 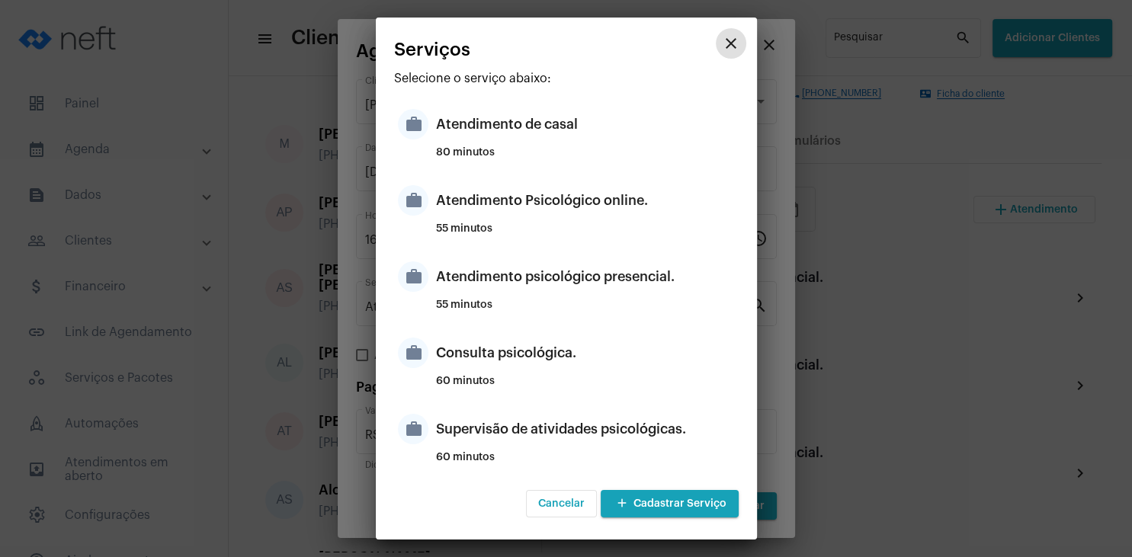 I want to click on div: 80 minutos, so click(x=585, y=159).